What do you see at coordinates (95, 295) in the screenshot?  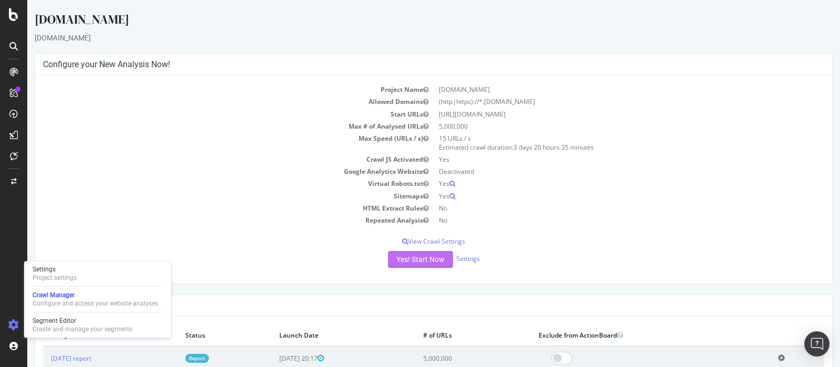 I see `div: Crawl Manager` at bounding box center [95, 295].